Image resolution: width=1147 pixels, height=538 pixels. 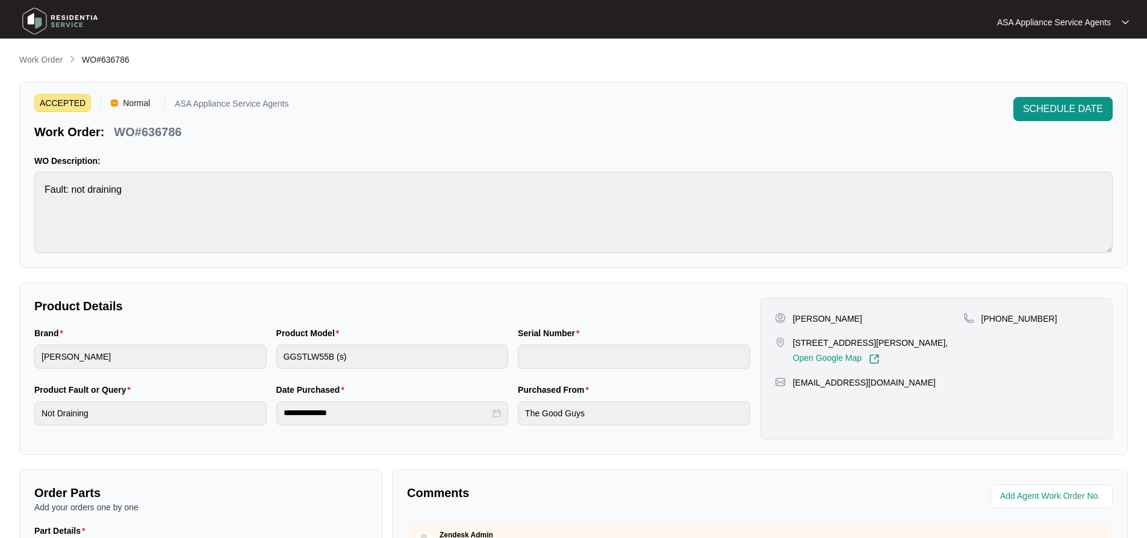 What do you see at coordinates (136, 103) in the screenshot?
I see `span: Normal` at bounding box center [136, 103].